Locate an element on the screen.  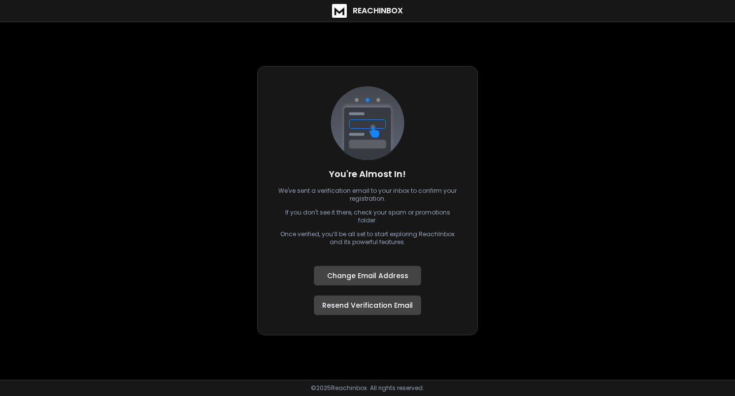
p: Once verified, you’ll be all set to start exploring ReachInbox and its powerful features. is located at coordinates (367, 238).